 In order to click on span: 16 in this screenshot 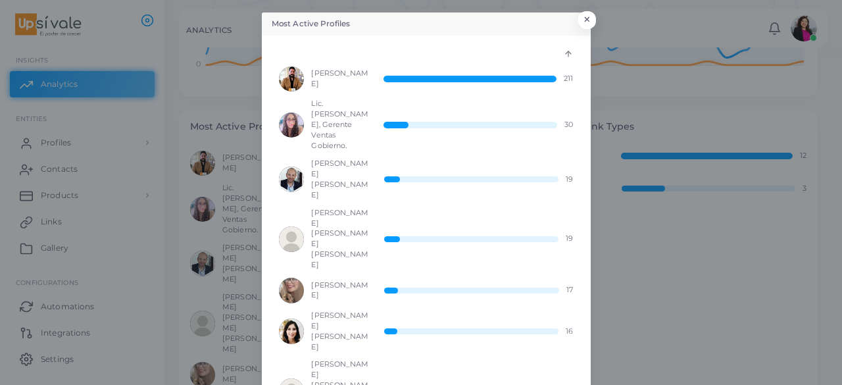, I will do `click(569, 331)`.